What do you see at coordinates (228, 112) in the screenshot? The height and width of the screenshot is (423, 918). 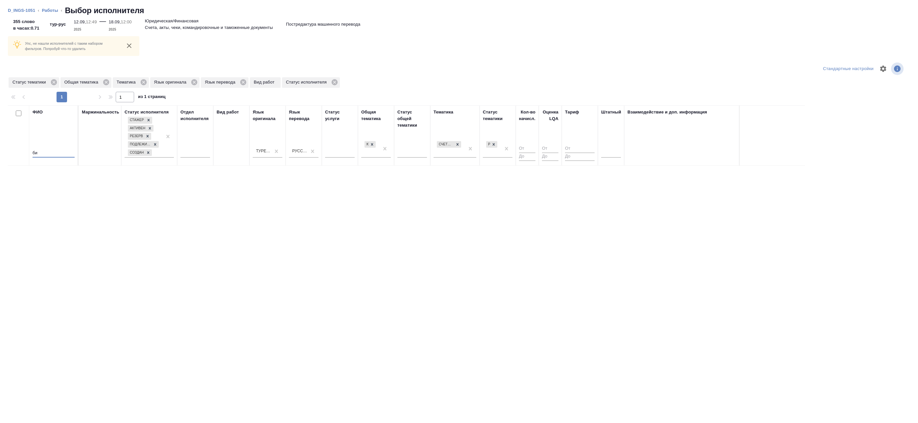 I see `div: Вид работ` at bounding box center [228, 112].